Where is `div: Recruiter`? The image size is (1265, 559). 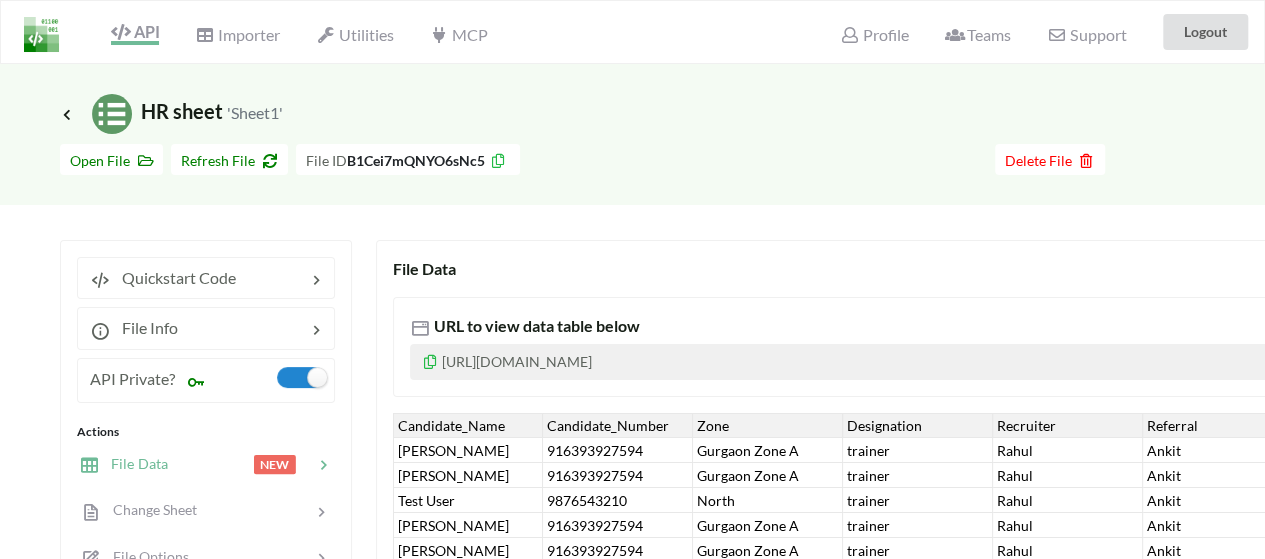 div: Recruiter is located at coordinates (1068, 425).